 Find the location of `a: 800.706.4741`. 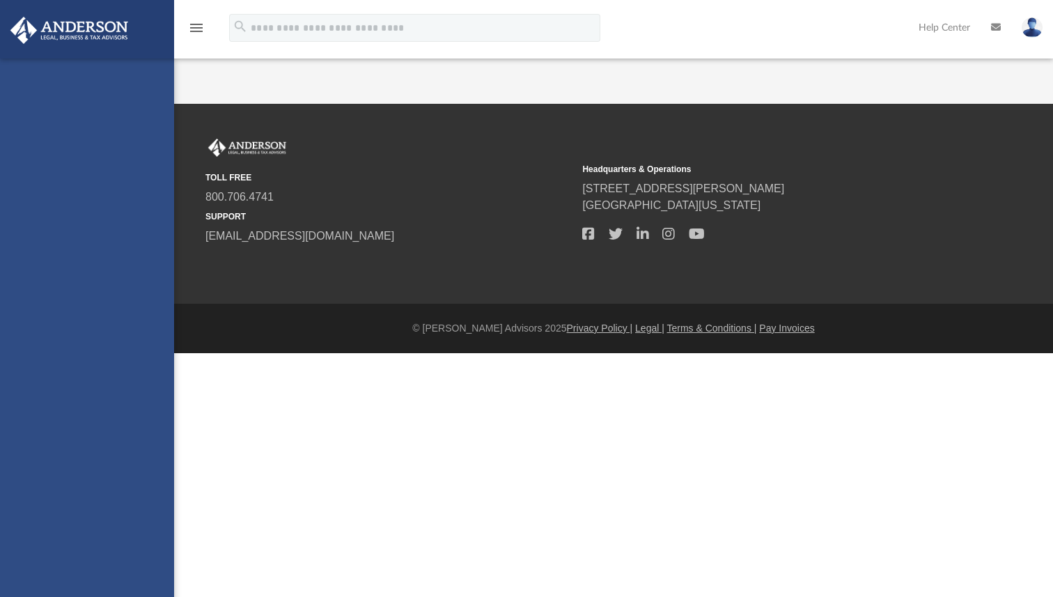

a: 800.706.4741 is located at coordinates (240, 196).